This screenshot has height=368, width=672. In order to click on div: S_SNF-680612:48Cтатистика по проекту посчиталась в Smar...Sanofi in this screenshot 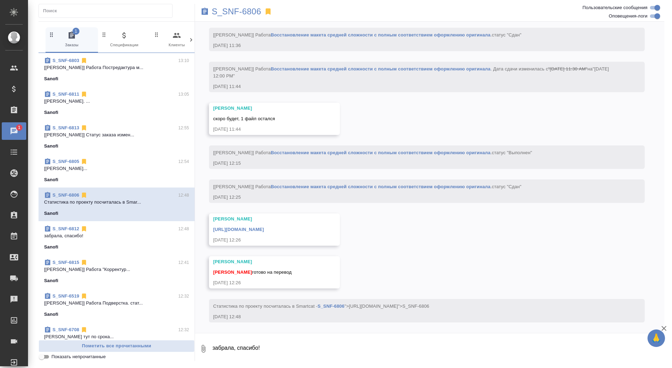, I will do `click(117, 204)`.